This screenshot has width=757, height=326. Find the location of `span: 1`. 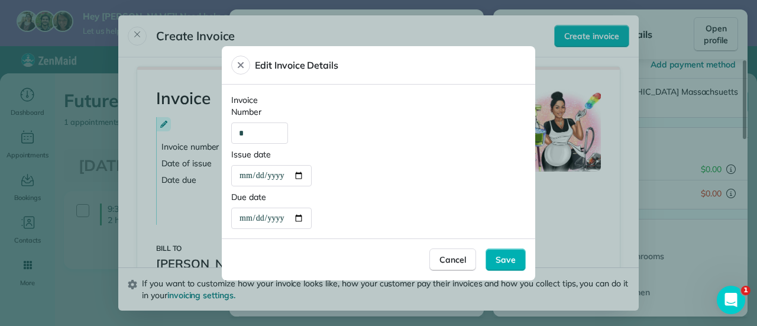

span: 1 is located at coordinates (746, 290).